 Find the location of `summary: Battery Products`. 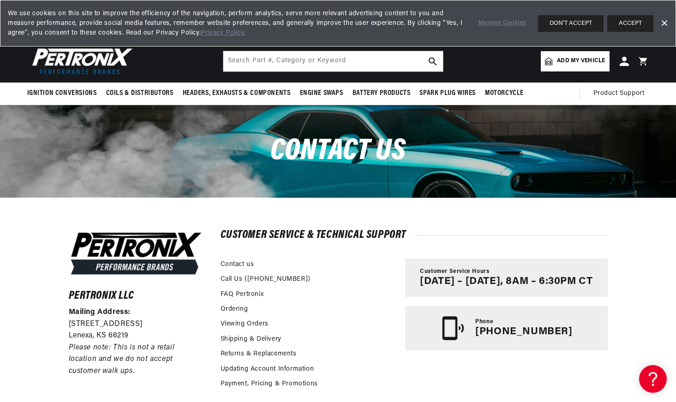

summary: Battery Products is located at coordinates (381, 93).